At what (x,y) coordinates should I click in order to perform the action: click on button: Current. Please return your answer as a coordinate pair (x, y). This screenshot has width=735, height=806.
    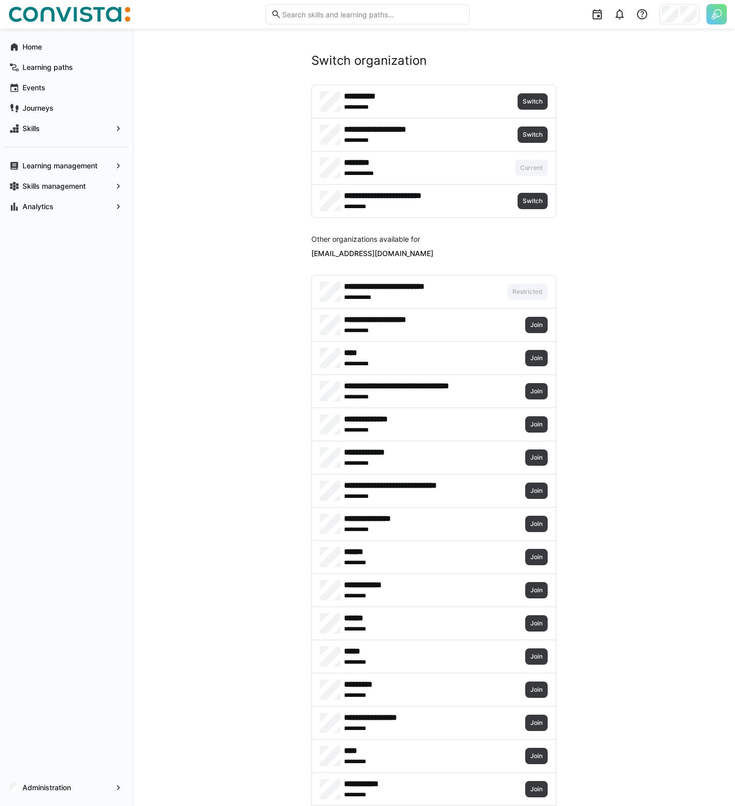
    Looking at the image, I should click on (531, 168).